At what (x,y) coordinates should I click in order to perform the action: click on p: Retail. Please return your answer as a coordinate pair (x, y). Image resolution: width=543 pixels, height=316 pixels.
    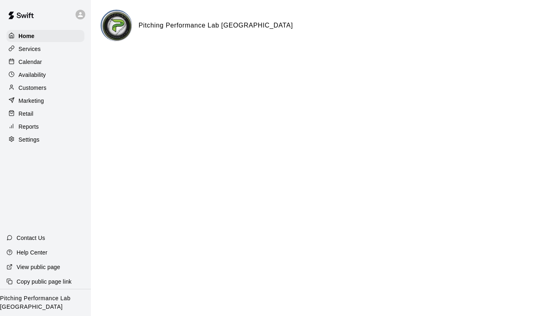
    Looking at the image, I should click on (26, 114).